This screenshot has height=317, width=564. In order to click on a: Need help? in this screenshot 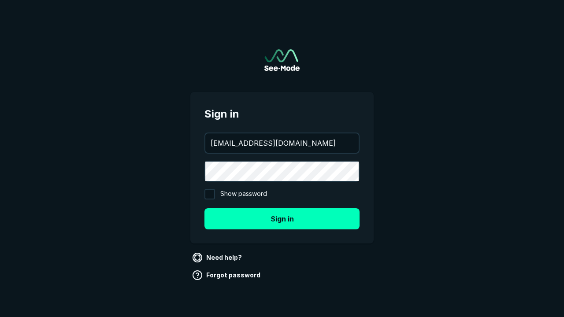, I will do `click(218, 258)`.